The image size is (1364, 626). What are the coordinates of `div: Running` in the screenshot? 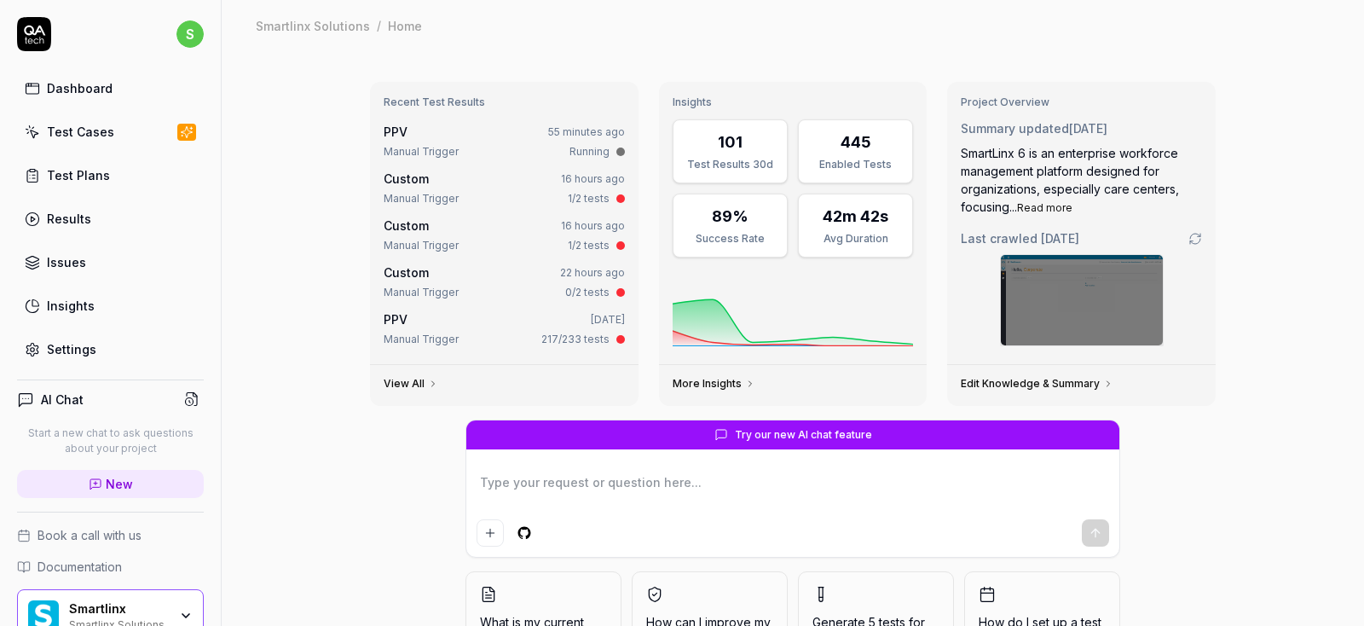 It's located at (589, 152).